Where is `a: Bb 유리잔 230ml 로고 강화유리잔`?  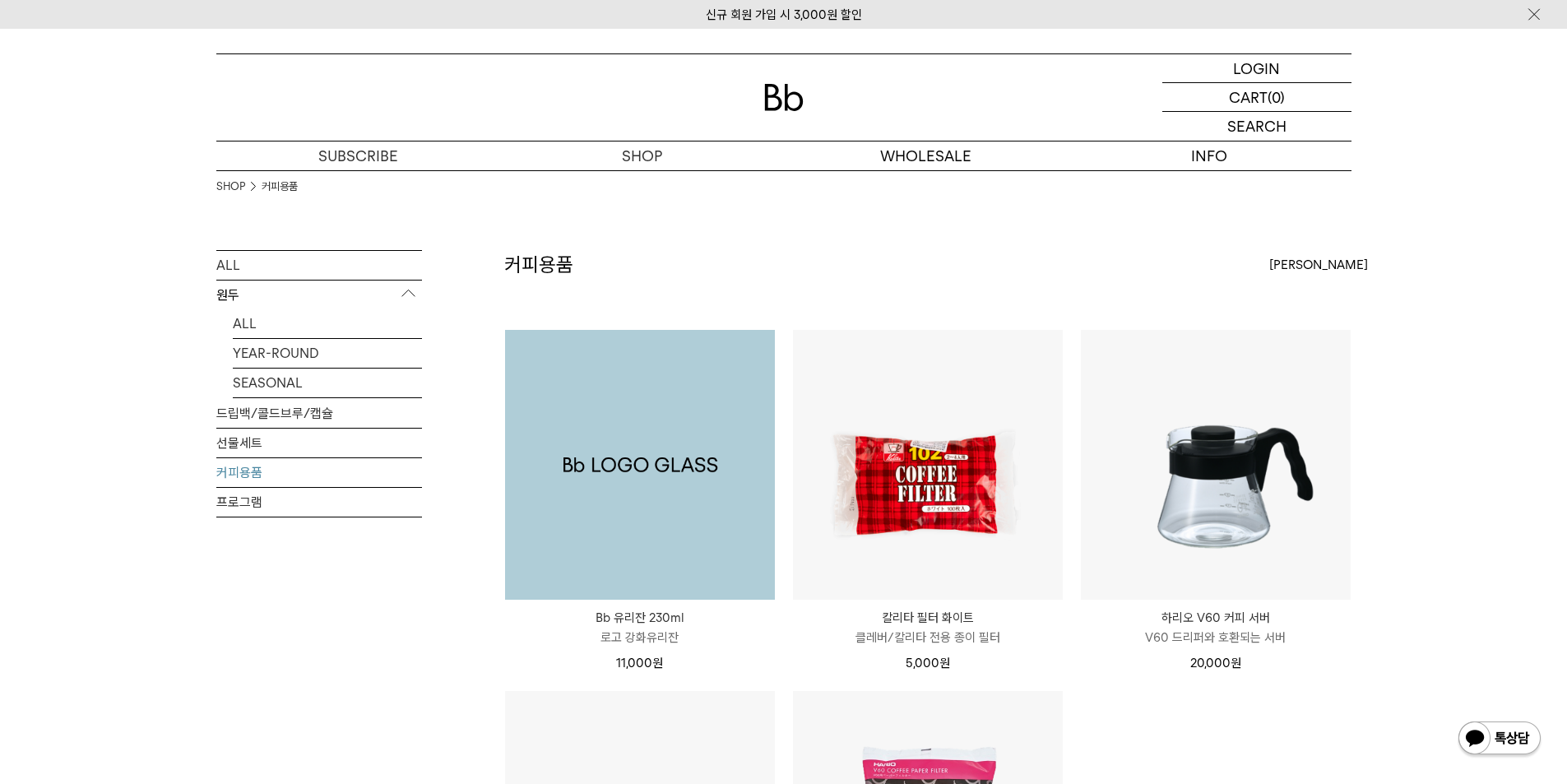
a: Bb 유리잔 230ml 로고 강화유리잔 is located at coordinates (640, 628).